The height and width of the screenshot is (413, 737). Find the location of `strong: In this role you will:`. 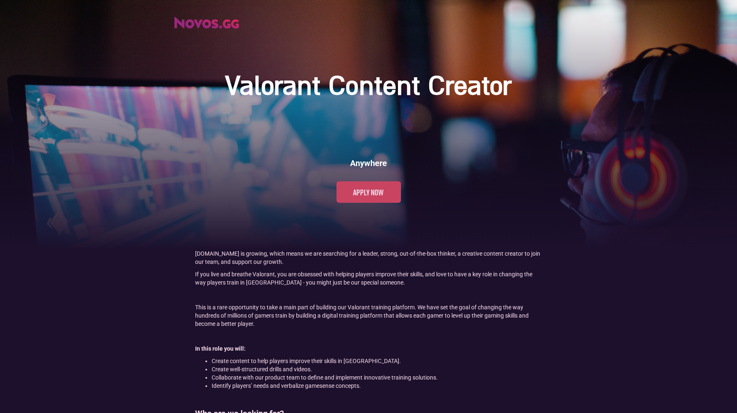

strong: In this role you will: is located at coordinates (220, 349).